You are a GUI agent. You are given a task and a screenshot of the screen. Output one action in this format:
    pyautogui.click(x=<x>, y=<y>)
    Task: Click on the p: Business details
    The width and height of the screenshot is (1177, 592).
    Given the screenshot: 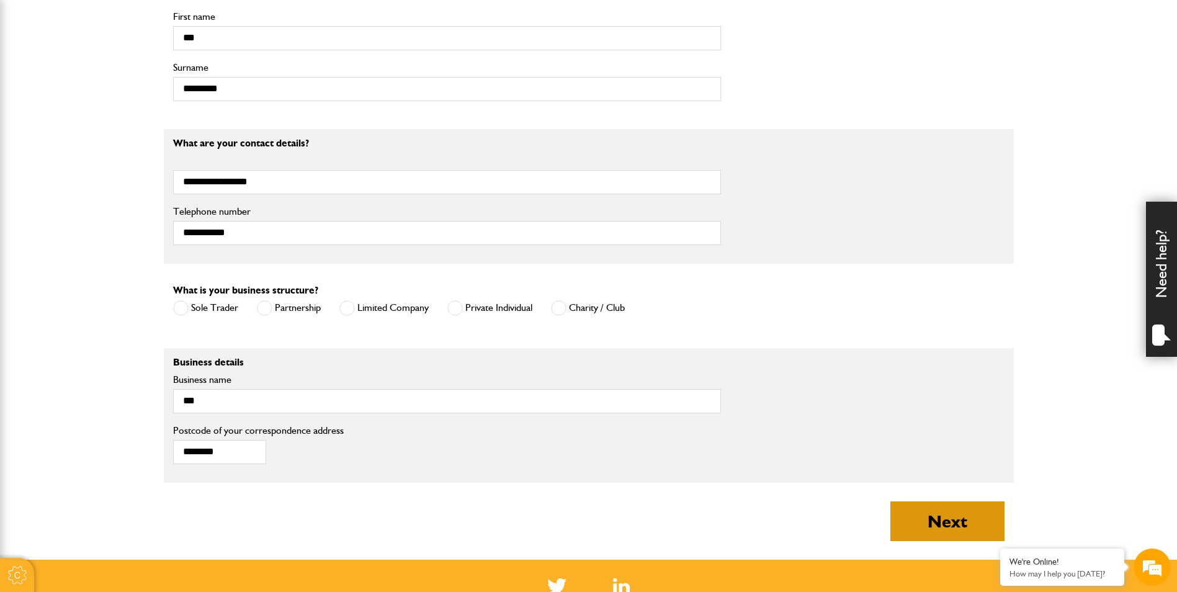 What is the action you would take?
    pyautogui.click(x=447, y=362)
    